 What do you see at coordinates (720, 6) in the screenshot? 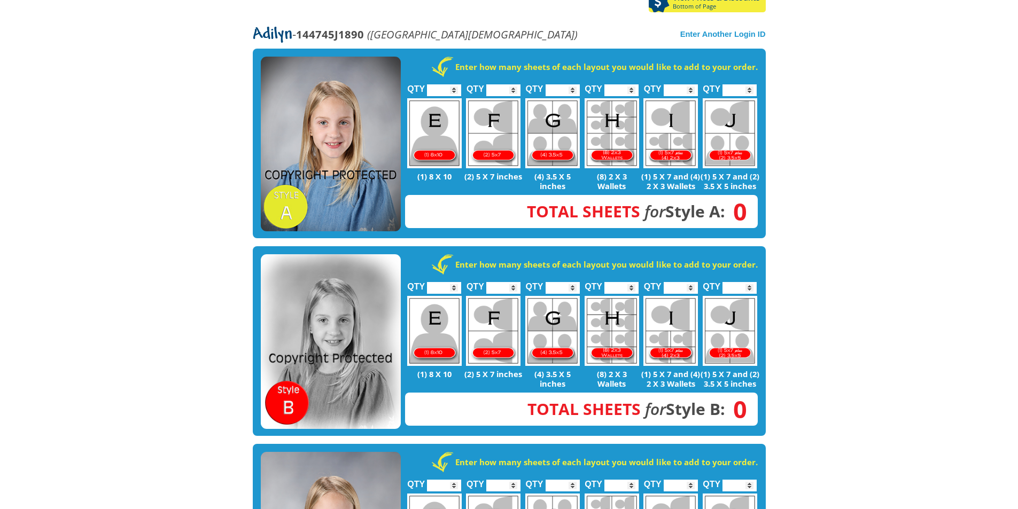
I see `span: Bottom of Page` at bounding box center [720, 6].